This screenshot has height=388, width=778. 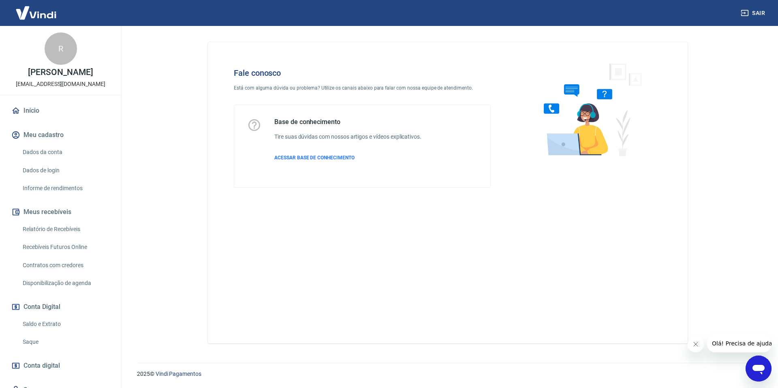 What do you see at coordinates (589, 109) in the screenshot?
I see `img: Fale conosco` at bounding box center [589, 109].